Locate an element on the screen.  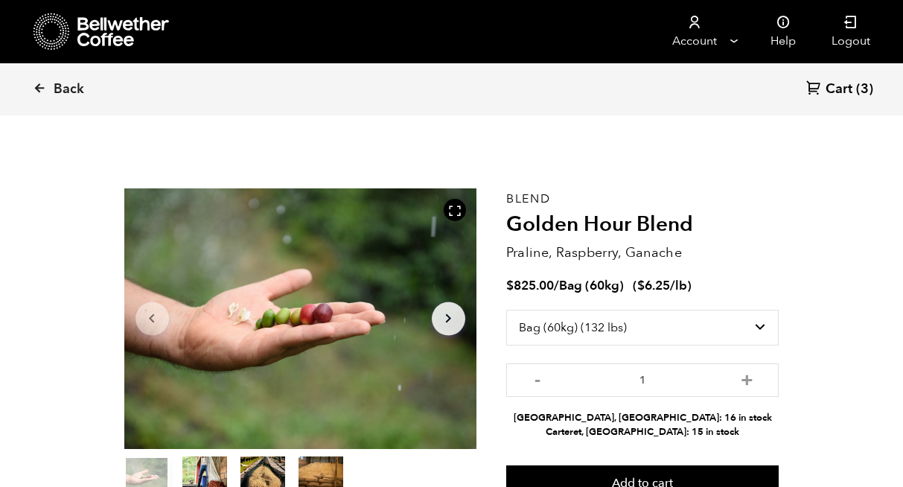
p: Praline, Raspberry, Ganache is located at coordinates (643, 252).